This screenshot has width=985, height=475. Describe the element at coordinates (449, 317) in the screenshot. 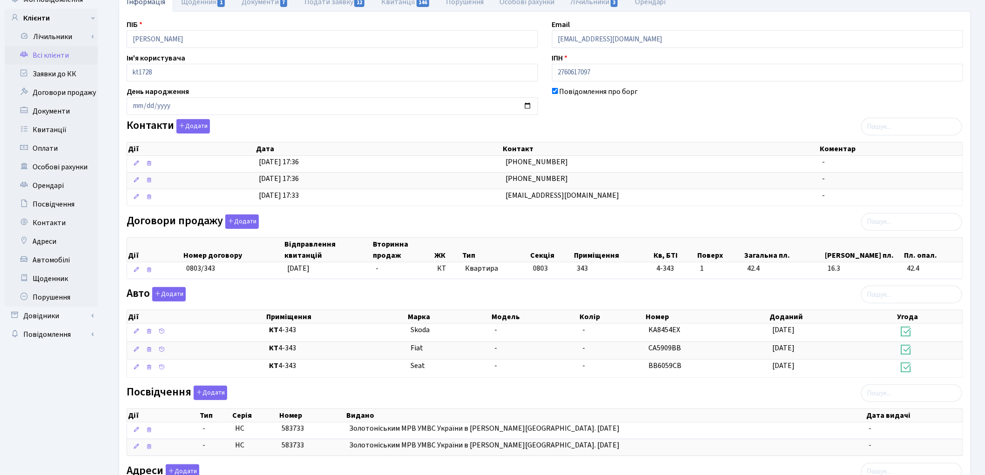

I see `th: Марка` at that location.